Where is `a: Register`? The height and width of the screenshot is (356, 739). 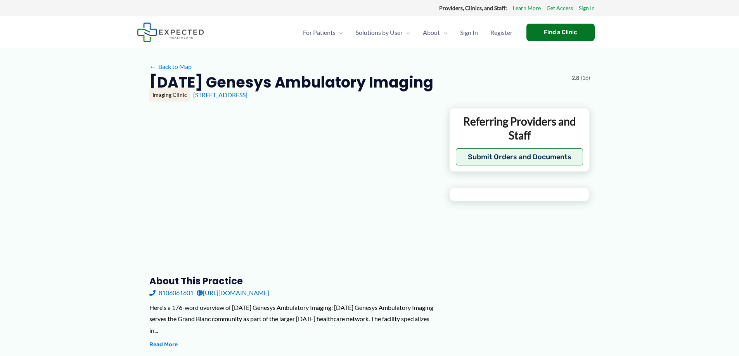
a: Register is located at coordinates (501, 33).